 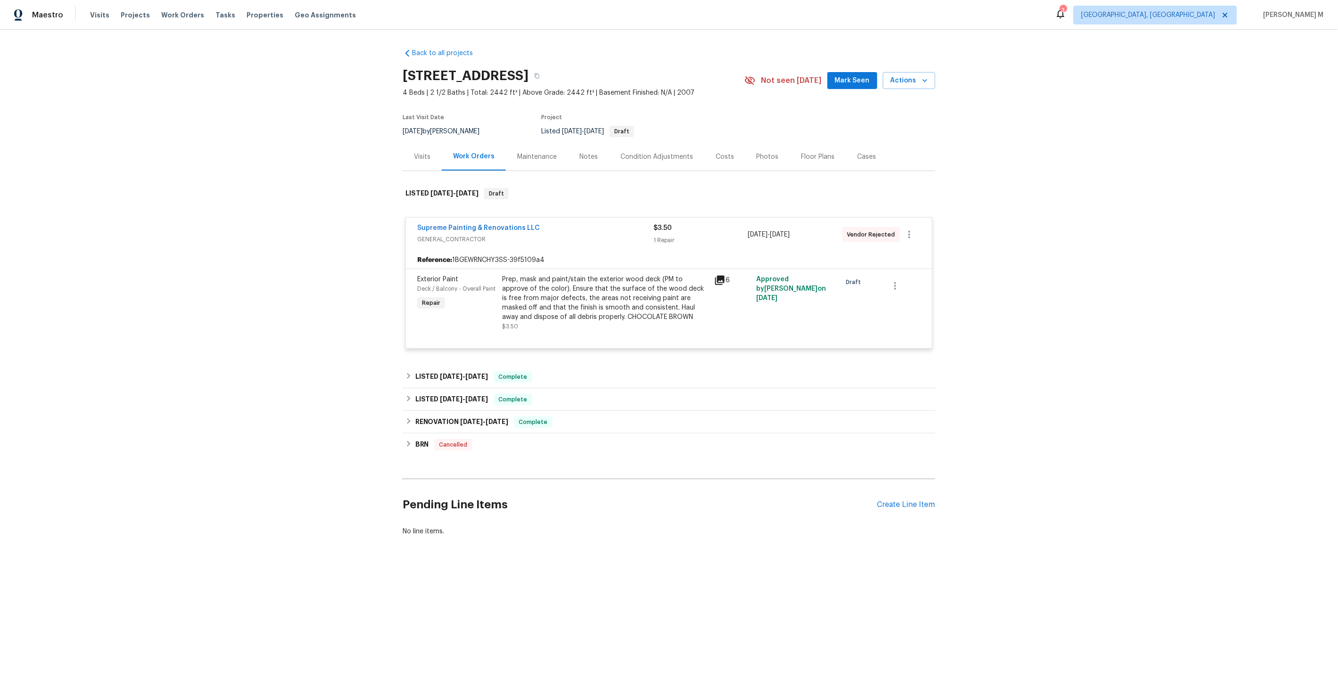 What do you see at coordinates (537, 76) in the screenshot?
I see `button: Copy Address` at bounding box center [537, 76].